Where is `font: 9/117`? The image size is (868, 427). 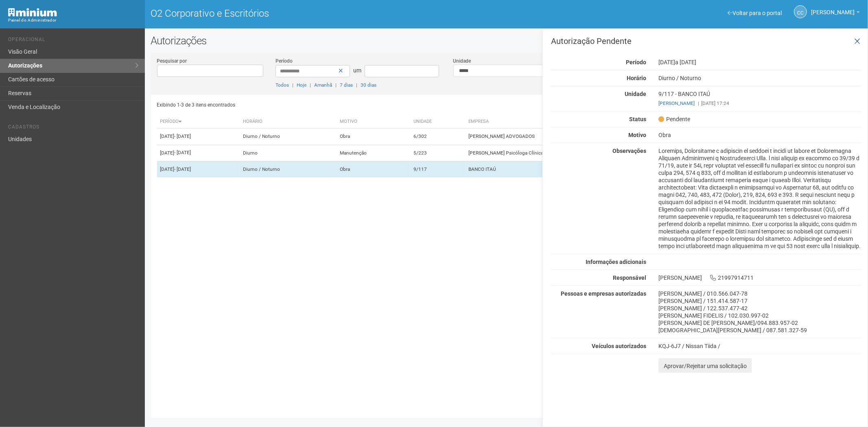 font: 9/117 is located at coordinates (420, 169).